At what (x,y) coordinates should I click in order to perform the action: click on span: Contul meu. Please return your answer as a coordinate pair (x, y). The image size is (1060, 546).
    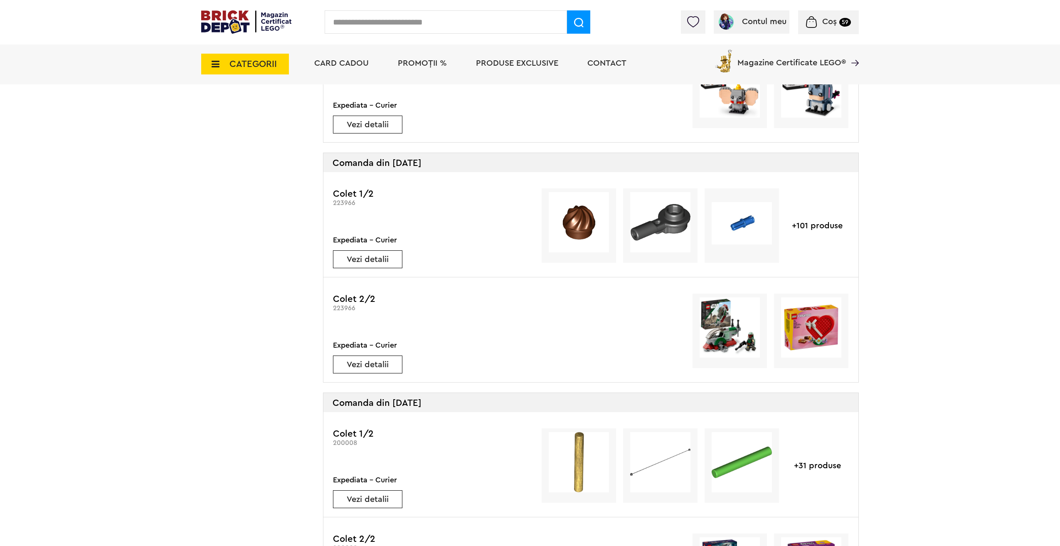
    Looking at the image, I should click on (764, 22).